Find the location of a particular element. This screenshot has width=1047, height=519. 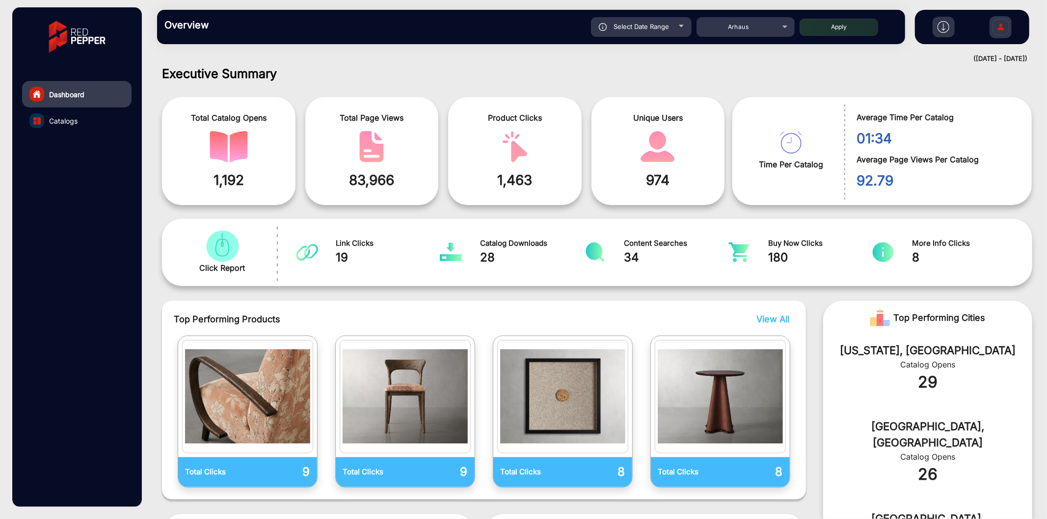

h3: Overview is located at coordinates (233, 25).